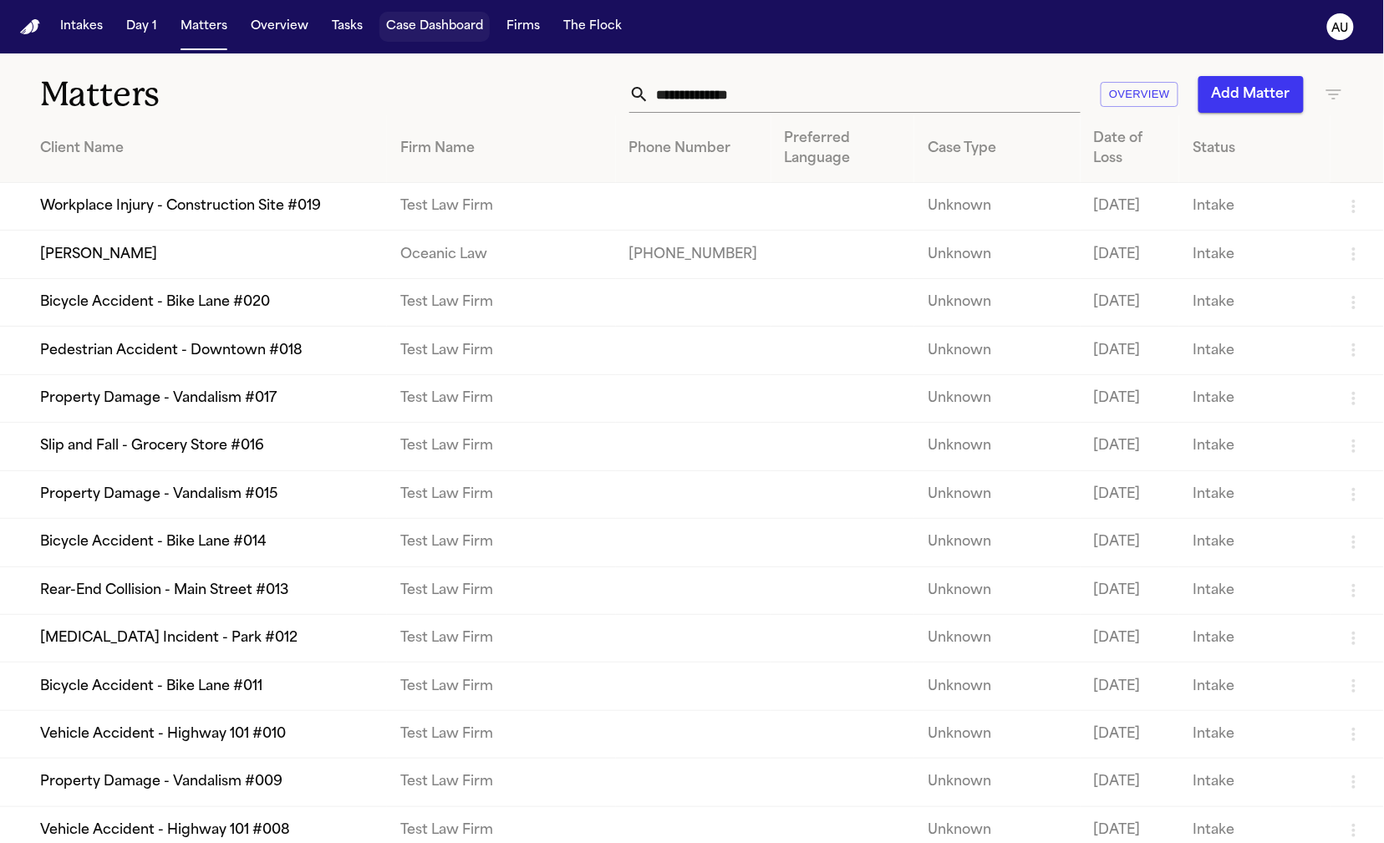  What do you see at coordinates (523, 27) in the screenshot?
I see `button: Firms` at bounding box center [523, 27].